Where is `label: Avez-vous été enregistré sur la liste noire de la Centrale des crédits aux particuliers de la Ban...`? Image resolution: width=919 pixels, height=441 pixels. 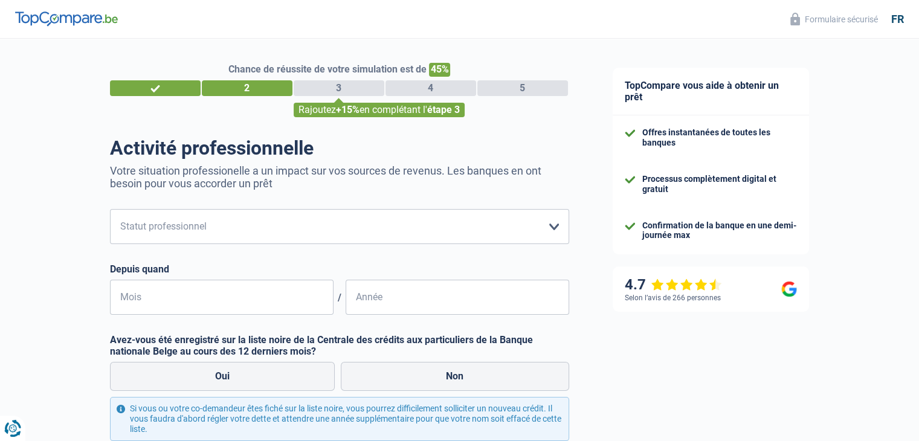
label: Avez-vous été enregistré sur la liste noire de la Centrale des crédits aux particuliers de la Ban... is located at coordinates (339, 345).